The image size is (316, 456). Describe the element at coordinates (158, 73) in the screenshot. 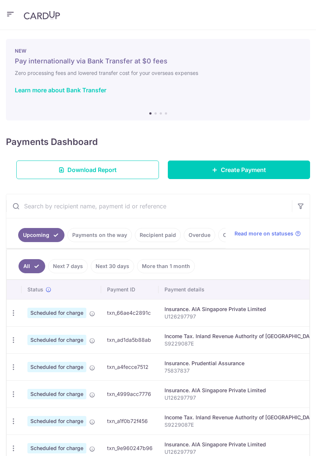

I see `h6: Zero processing fees and lowered transfer cost for your overseas expenses` at that location.